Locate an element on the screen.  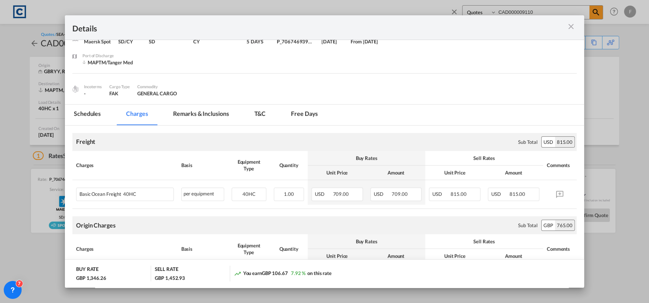
span: SD/CY is located at coordinates (126, 41).